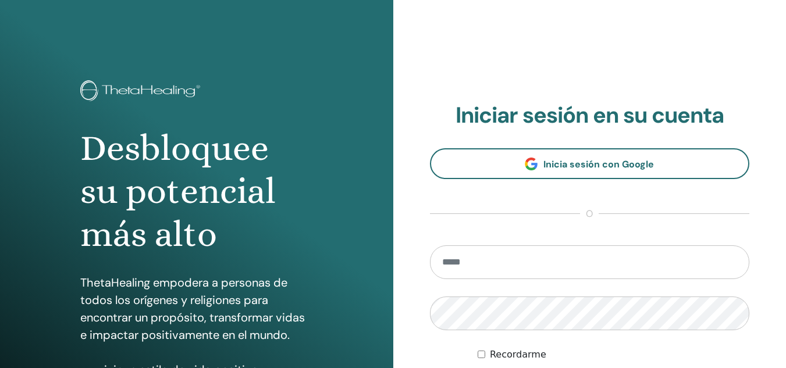 The height and width of the screenshot is (368, 786). What do you see at coordinates (197, 192) in the screenshot?
I see `h1: Desbloquee su potencial más alto` at bounding box center [197, 192].